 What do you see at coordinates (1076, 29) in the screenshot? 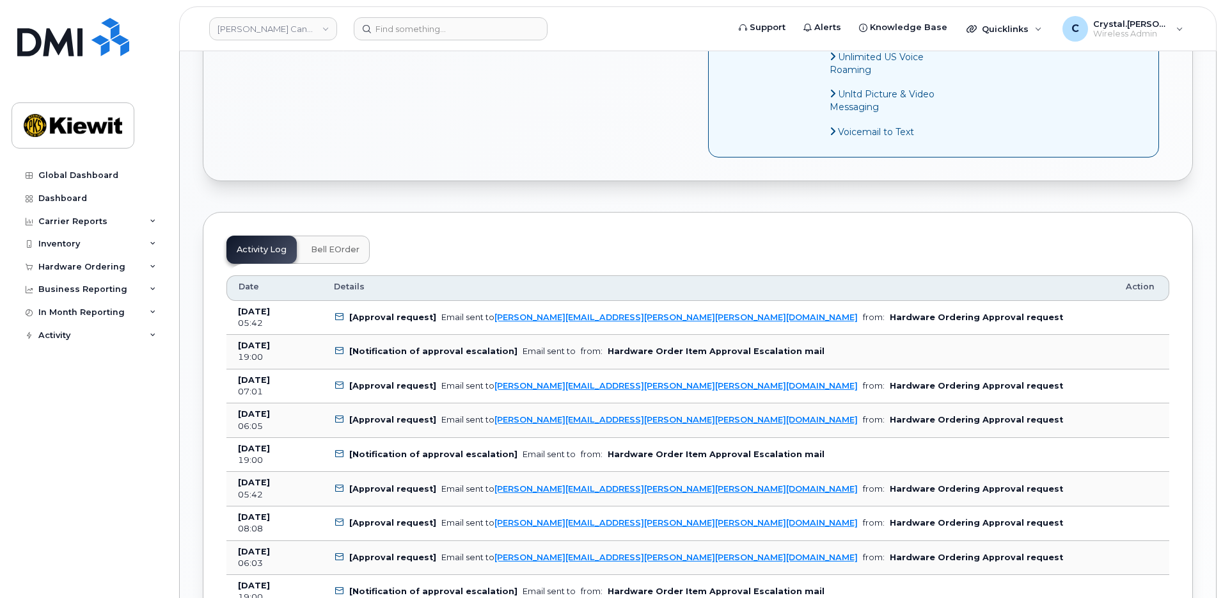
I see `span: C` at bounding box center [1076, 29].